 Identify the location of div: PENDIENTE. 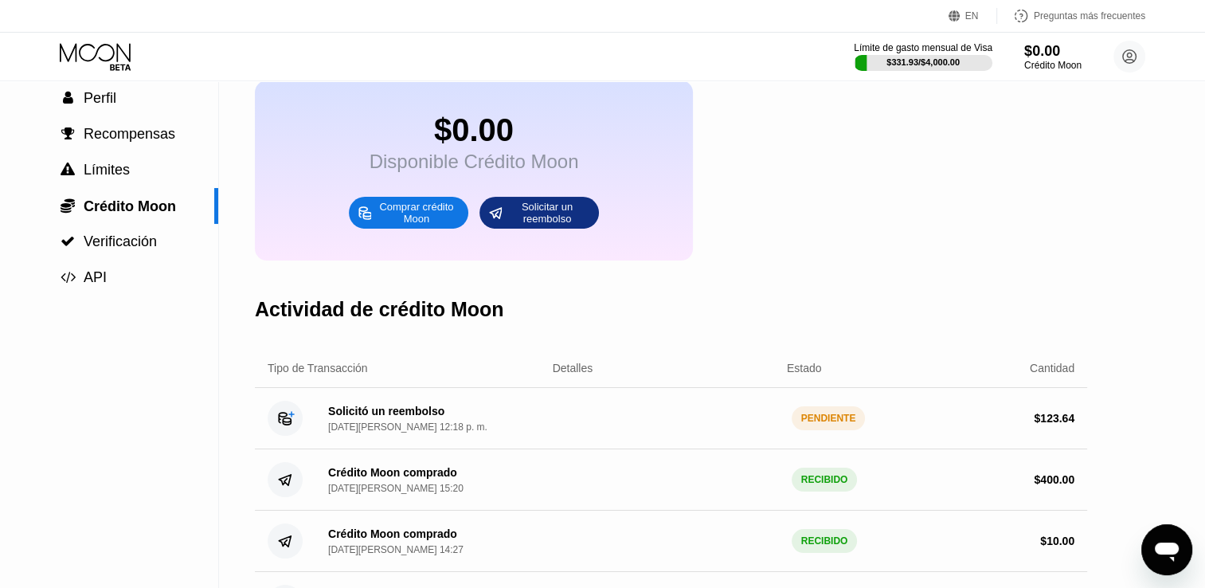
(828, 418).